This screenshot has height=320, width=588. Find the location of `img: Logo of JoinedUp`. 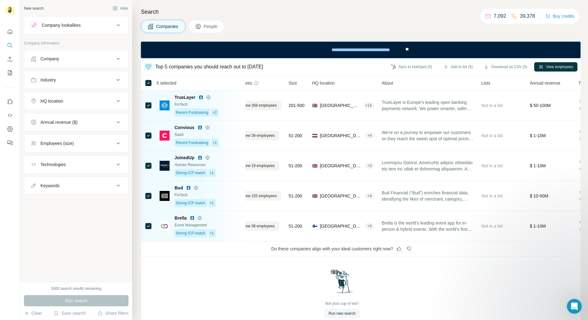

img: Logo of JoinedUp is located at coordinates (164, 166).